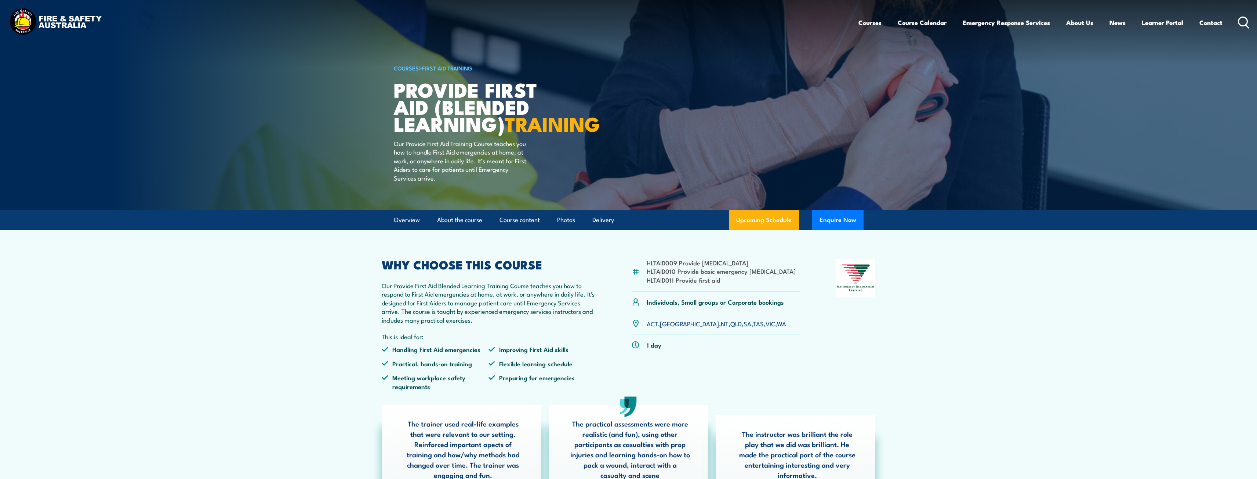 This screenshot has height=479, width=1257. I want to click on a: Contact, so click(1211, 22).